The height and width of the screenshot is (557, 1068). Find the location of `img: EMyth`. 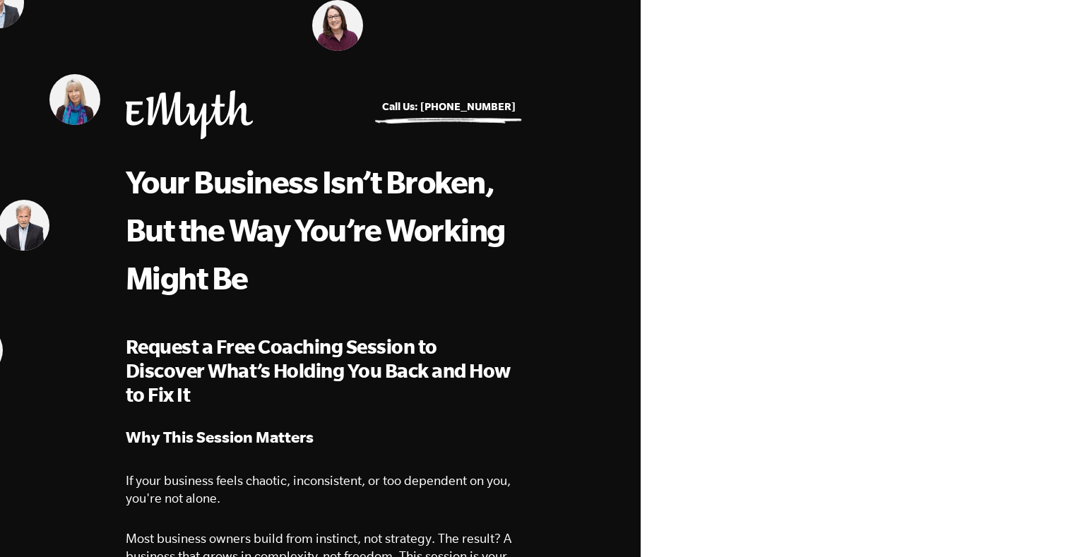

img: EMyth is located at coordinates (189, 114).